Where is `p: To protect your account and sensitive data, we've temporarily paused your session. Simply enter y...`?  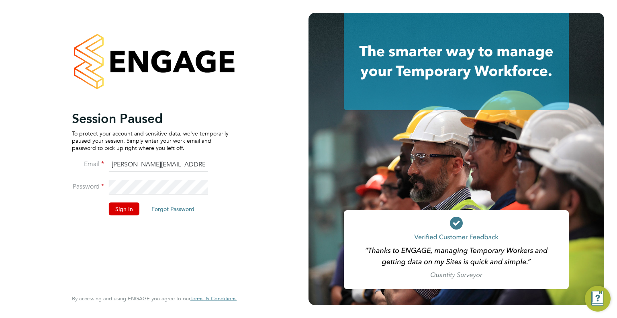 p: To protect your account and sensitive data, we've temporarily paused your session. Simply enter y... is located at coordinates (150, 140).